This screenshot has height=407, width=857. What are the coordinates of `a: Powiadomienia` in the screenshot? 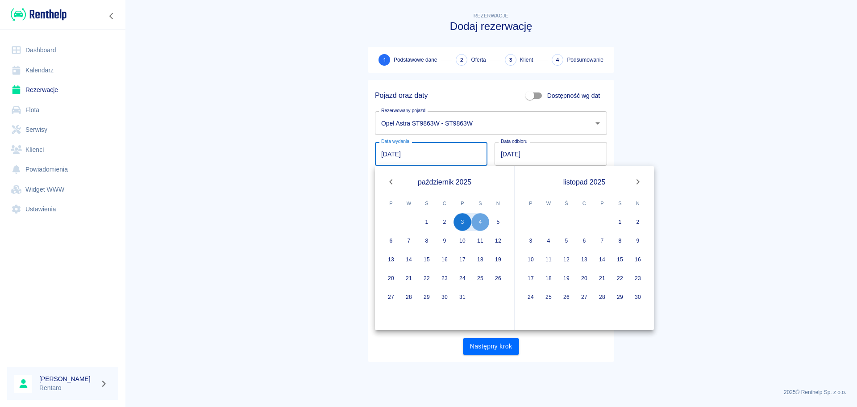 It's located at (62, 169).